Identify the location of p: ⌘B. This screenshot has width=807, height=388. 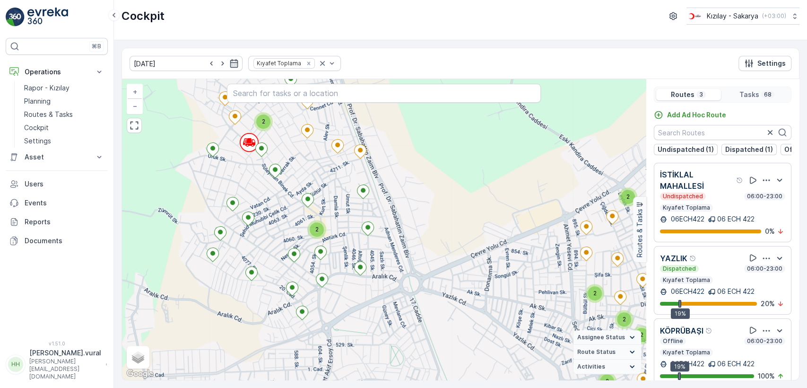
(96, 46).